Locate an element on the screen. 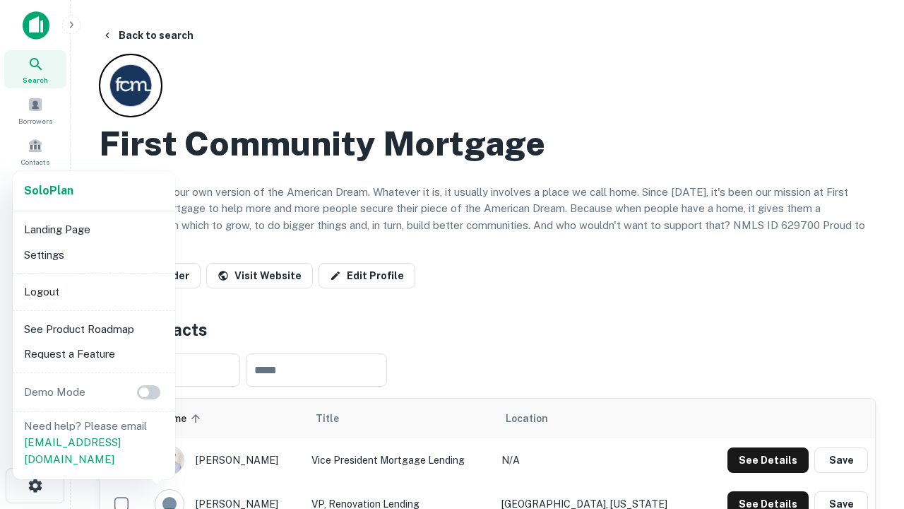  p: Demo Mode is located at coordinates (54, 392).